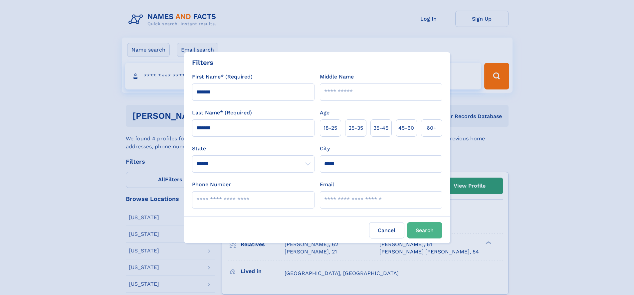 Image resolution: width=634 pixels, height=295 pixels. What do you see at coordinates (356, 128) in the screenshot?
I see `span: 25‑35` at bounding box center [356, 128].